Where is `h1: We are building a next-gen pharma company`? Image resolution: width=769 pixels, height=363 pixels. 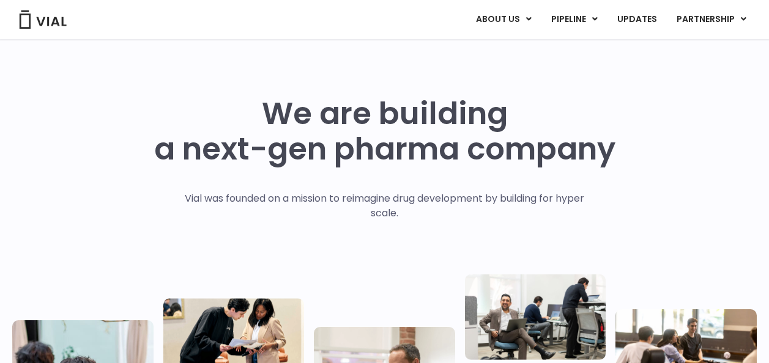 h1: We are building a next-gen pharma company is located at coordinates (385, 131).